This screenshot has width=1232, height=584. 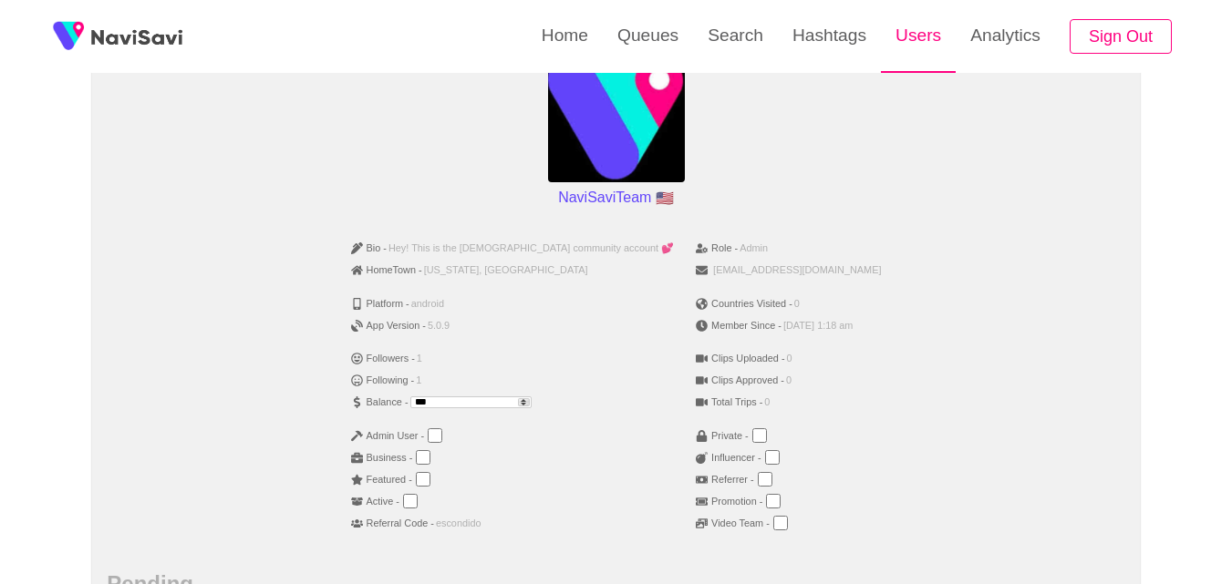 I want to click on span: Active -, so click(x=375, y=501).